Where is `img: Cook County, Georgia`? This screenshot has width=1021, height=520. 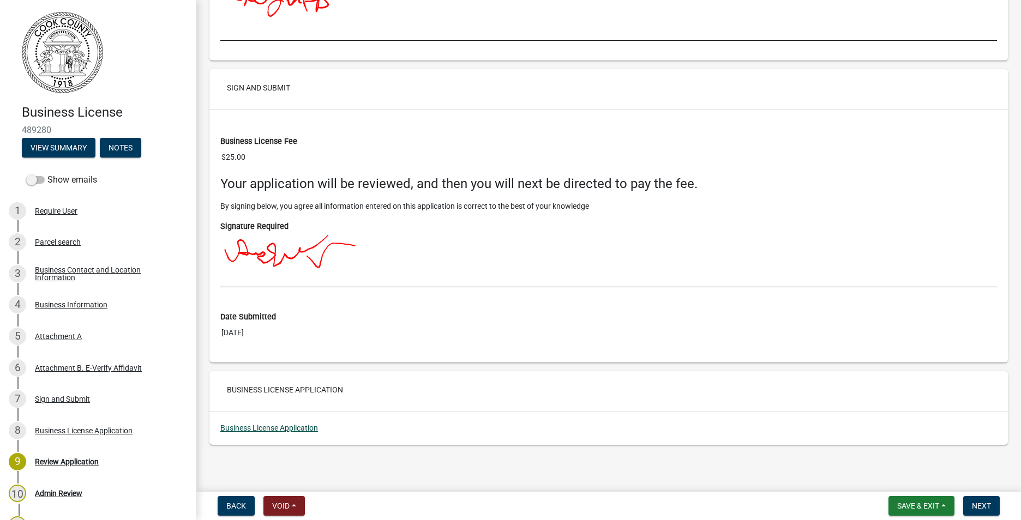
img: Cook County, Georgia is located at coordinates (62, 52).